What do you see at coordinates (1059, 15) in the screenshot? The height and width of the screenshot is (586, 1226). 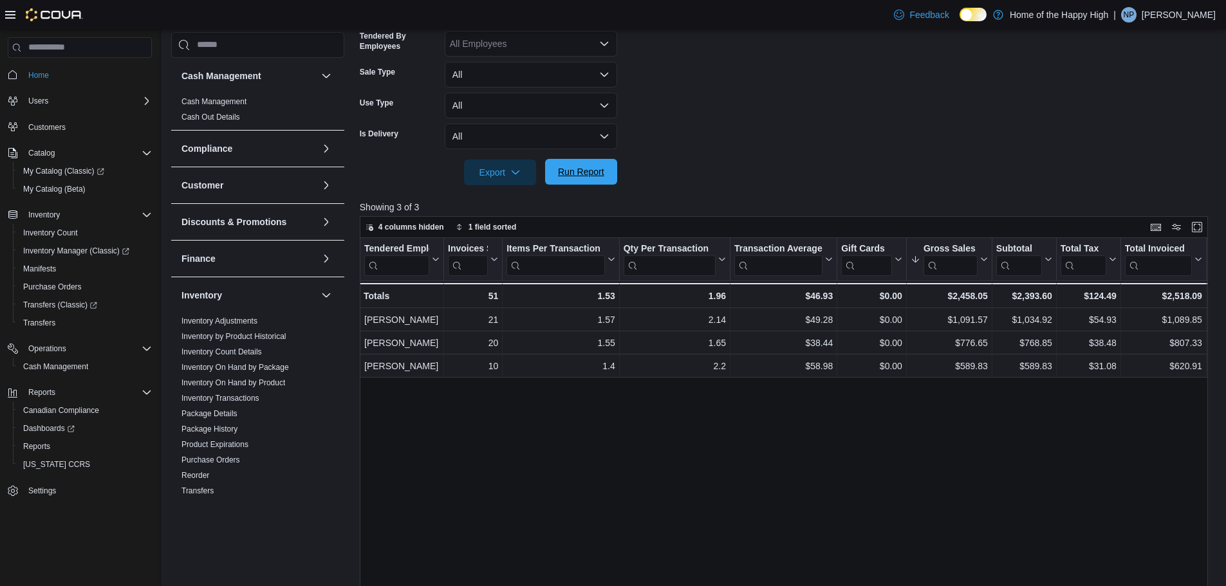 I see `p: Home of the Happy High` at bounding box center [1059, 15].